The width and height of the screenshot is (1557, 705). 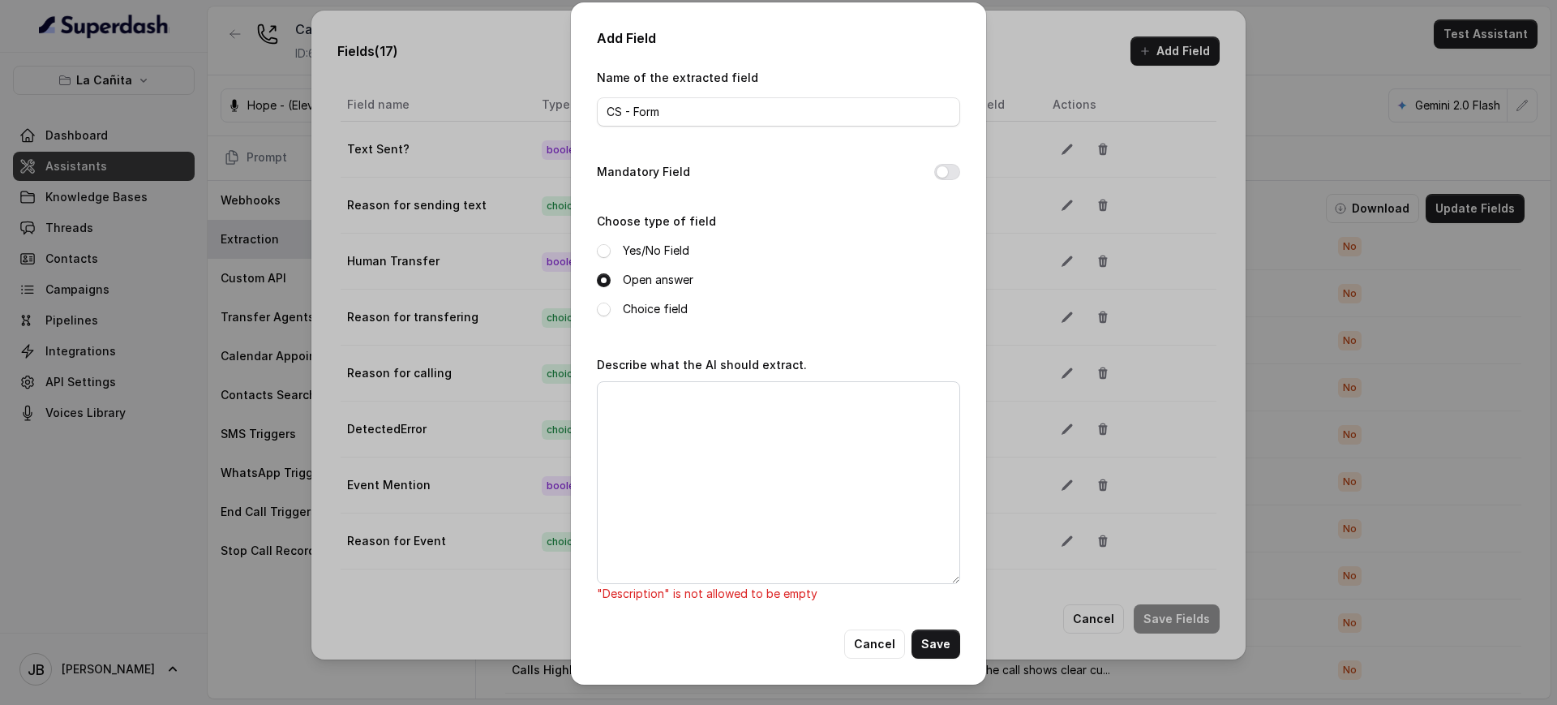 I want to click on label: Describe what the AI should extract., so click(x=701, y=364).